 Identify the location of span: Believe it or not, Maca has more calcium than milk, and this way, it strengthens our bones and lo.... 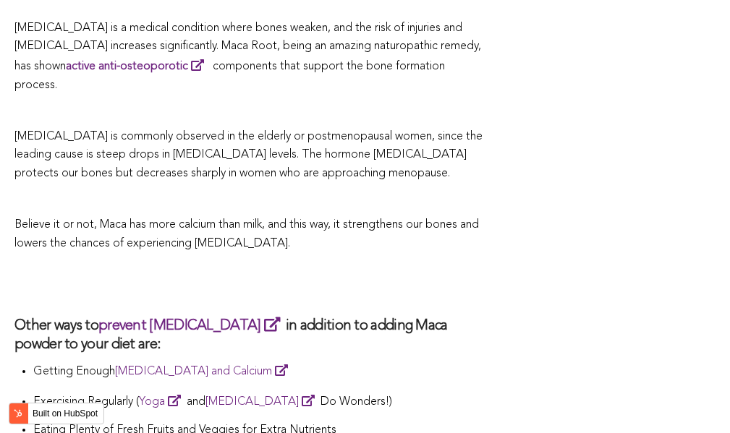
(247, 234).